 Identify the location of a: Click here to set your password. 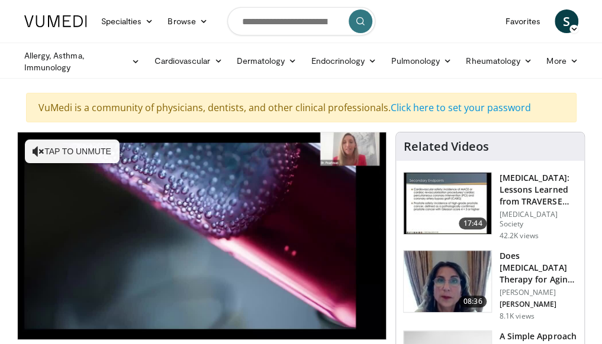
(460, 108).